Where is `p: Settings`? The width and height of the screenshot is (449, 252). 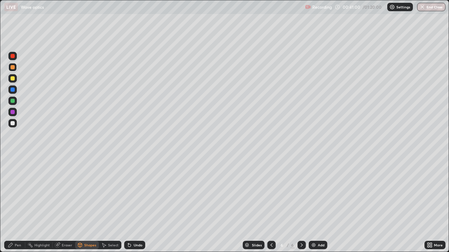
p: Settings is located at coordinates (403, 7).